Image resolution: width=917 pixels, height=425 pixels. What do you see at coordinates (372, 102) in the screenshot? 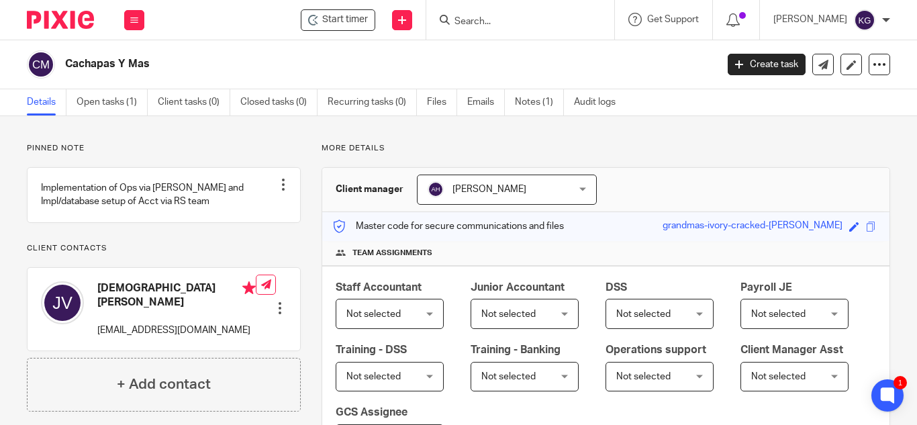
I see `a: Recurring tasks (0)` at bounding box center [372, 102].